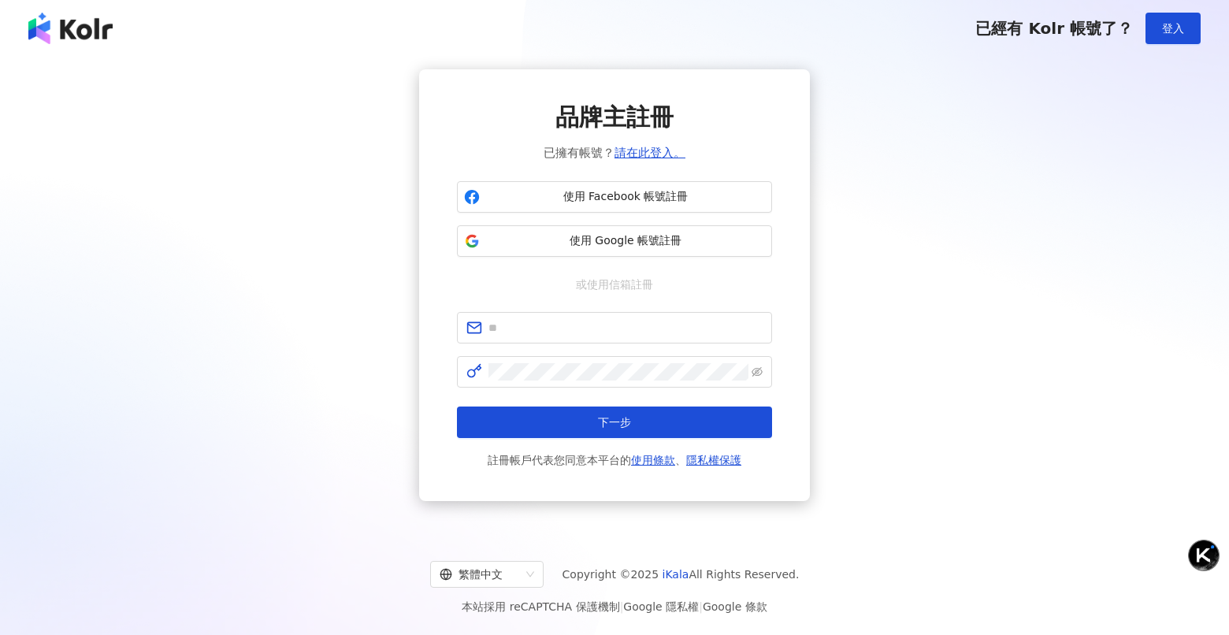 This screenshot has width=1229, height=635. Describe the element at coordinates (653, 460) in the screenshot. I see `a: 使用條款` at that location.